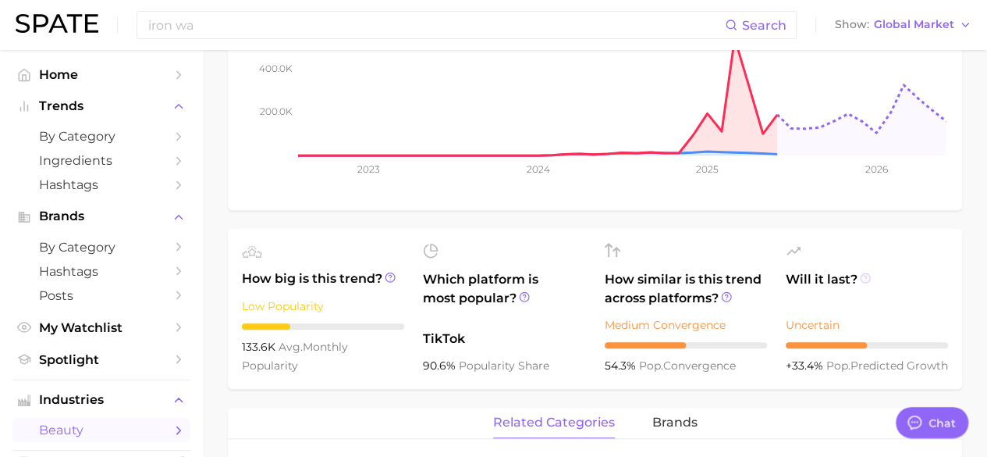  I want to click on tspan: 2025, so click(707, 169).